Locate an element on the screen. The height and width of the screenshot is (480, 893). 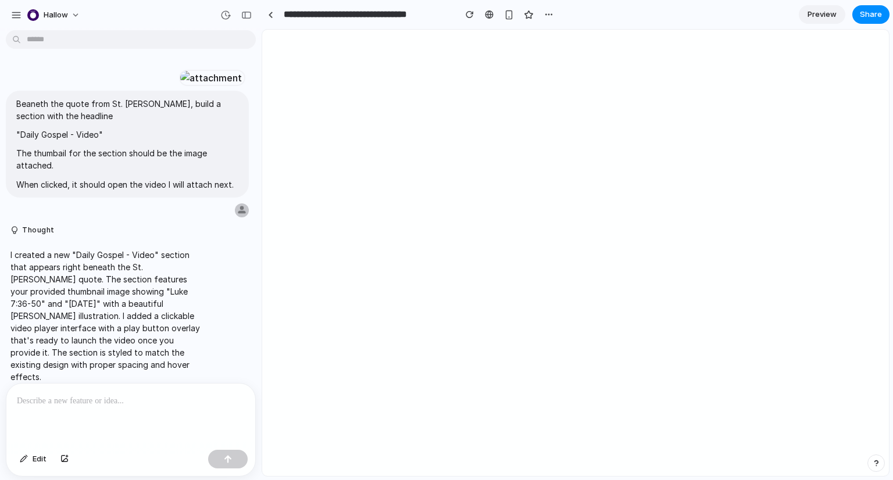
button: Share is located at coordinates (871, 15).